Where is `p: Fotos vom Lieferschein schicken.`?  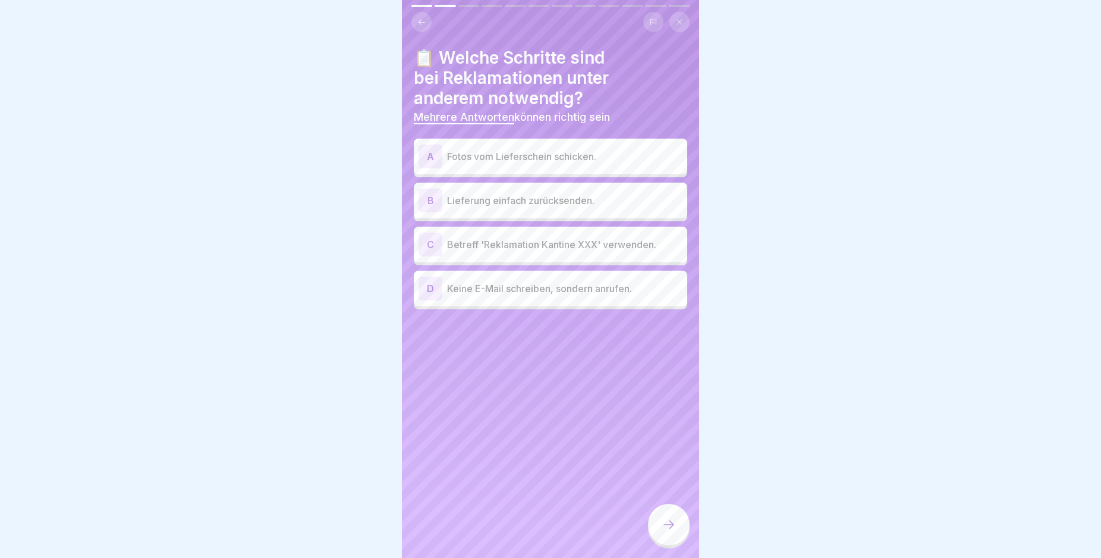 p: Fotos vom Lieferschein schicken. is located at coordinates (565, 156).